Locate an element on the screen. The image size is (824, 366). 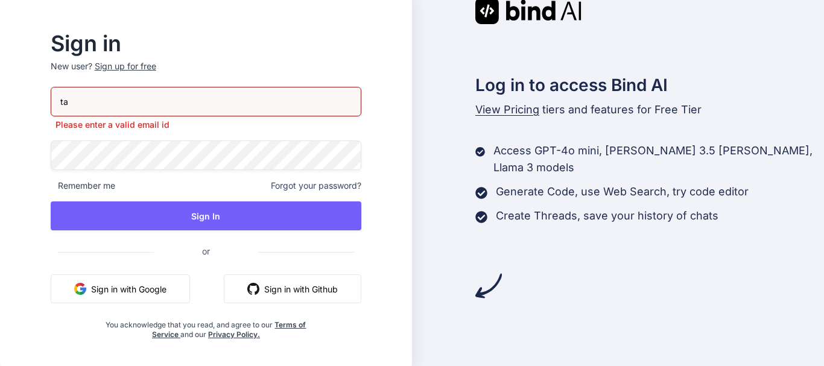
p: Create Threads, save your history of chats is located at coordinates (607, 216).